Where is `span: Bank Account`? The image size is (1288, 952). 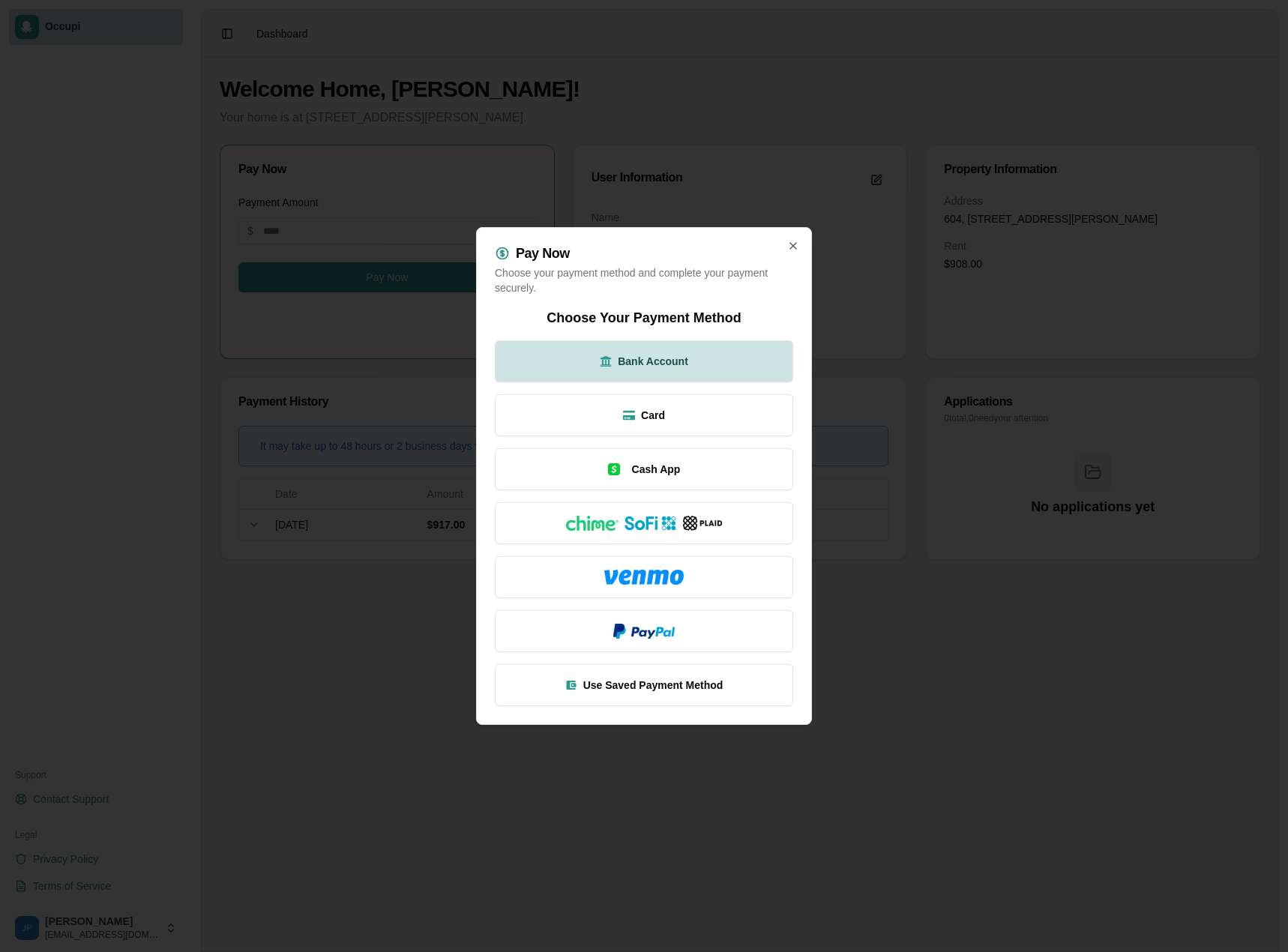
span: Bank Account is located at coordinates (653, 361).